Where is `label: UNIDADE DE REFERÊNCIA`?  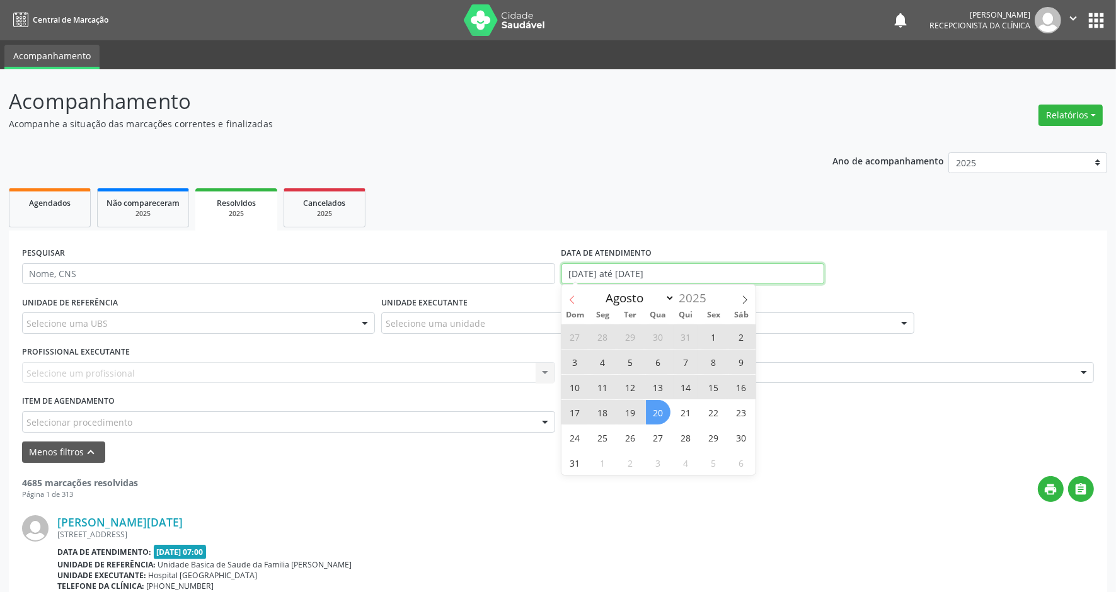 label: UNIDADE DE REFERÊNCIA is located at coordinates (70, 302).